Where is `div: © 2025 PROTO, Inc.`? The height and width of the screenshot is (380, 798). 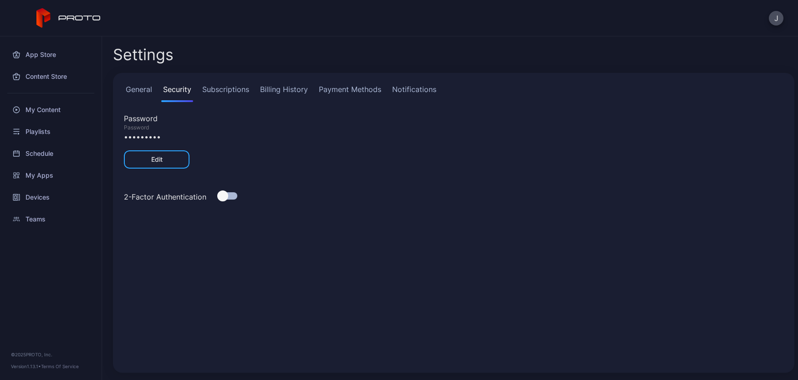 div: © 2025 PROTO, Inc. is located at coordinates (51, 354).